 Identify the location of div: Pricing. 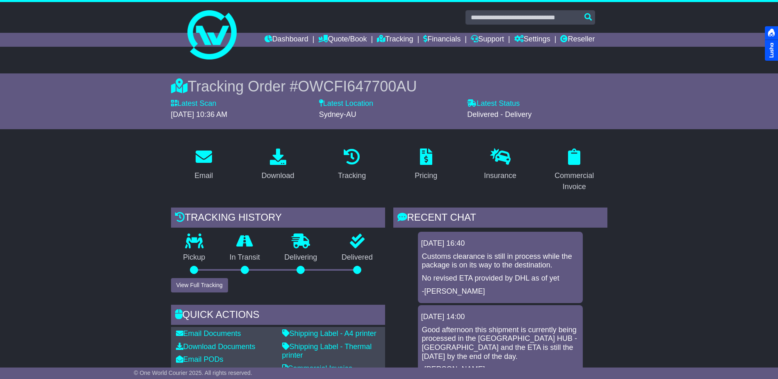
(426, 176).